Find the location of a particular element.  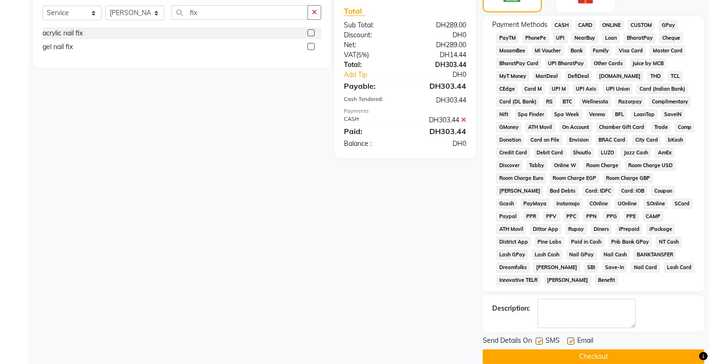

div: Discount: is located at coordinates (371, 35).